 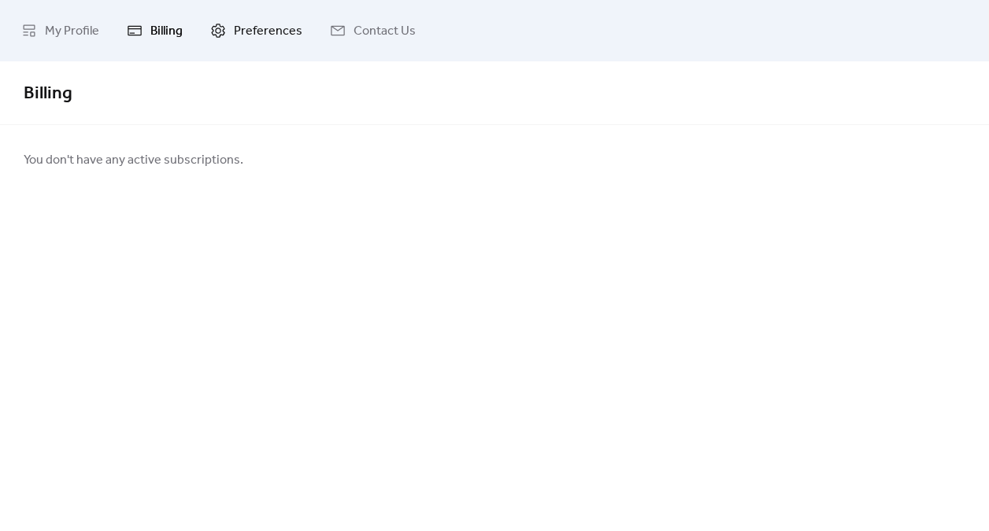 What do you see at coordinates (372, 31) in the screenshot?
I see `a: Contact Us` at bounding box center [372, 31].